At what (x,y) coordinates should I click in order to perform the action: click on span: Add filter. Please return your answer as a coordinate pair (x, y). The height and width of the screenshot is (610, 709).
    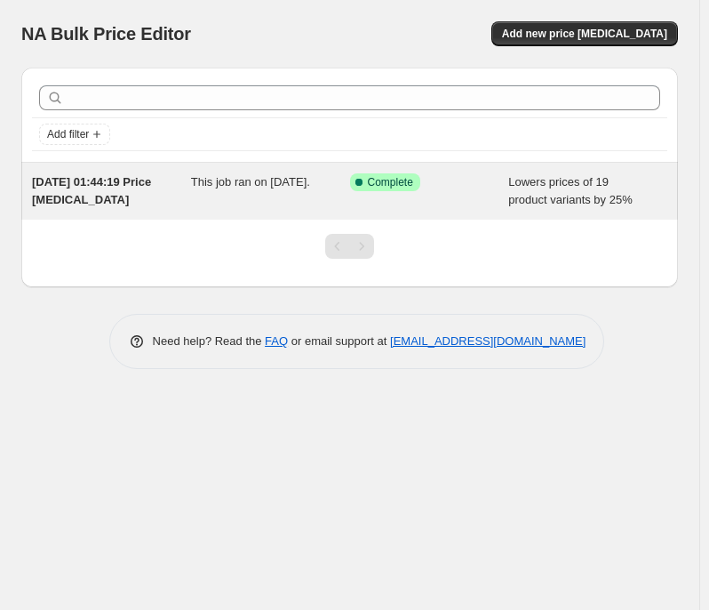
    Looking at the image, I should click on (68, 134).